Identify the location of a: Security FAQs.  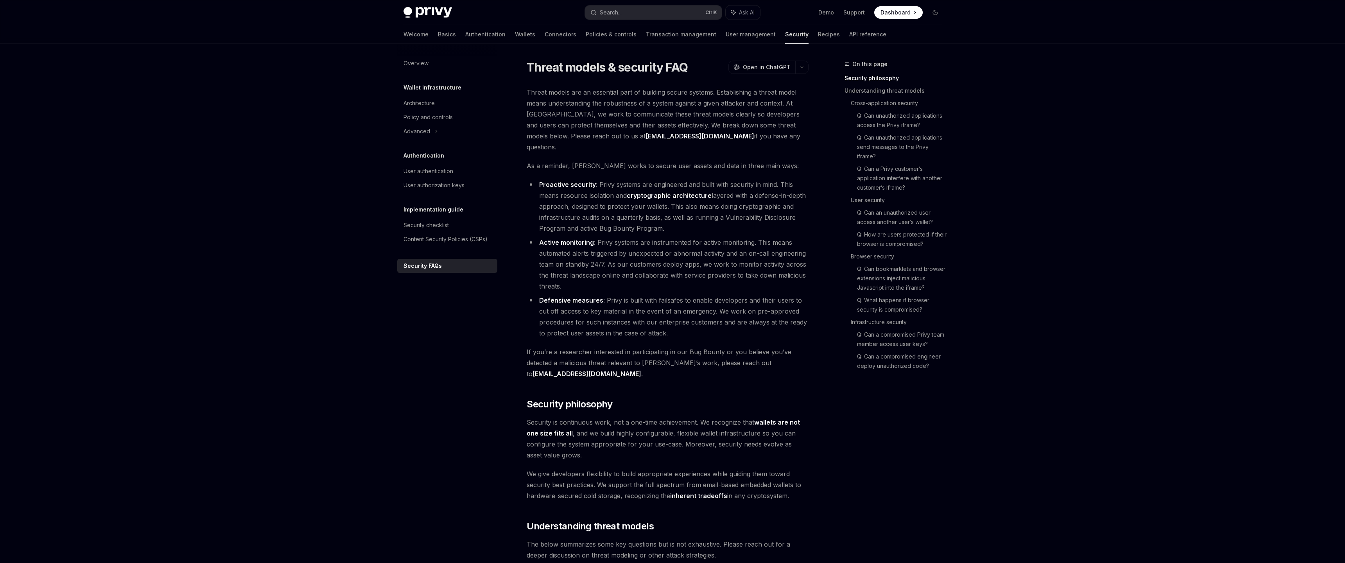
(447, 266).